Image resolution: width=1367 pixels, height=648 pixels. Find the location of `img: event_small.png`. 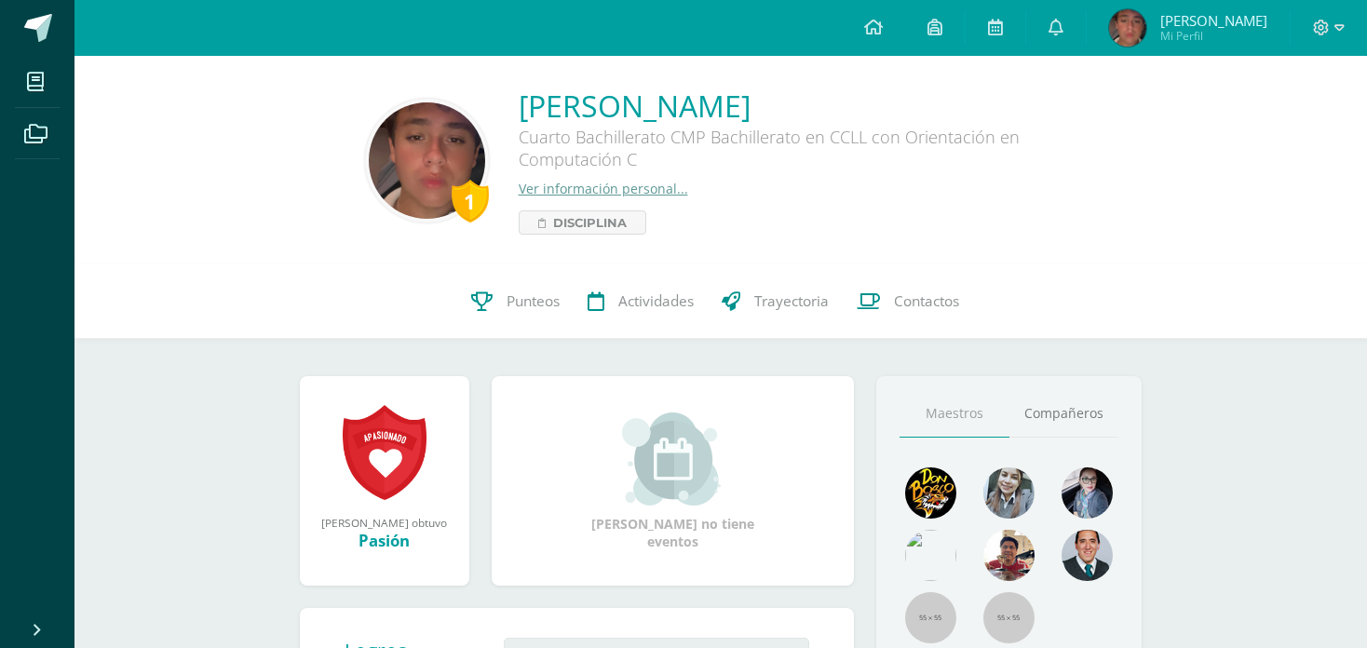

img: event_small.png is located at coordinates (673, 459).